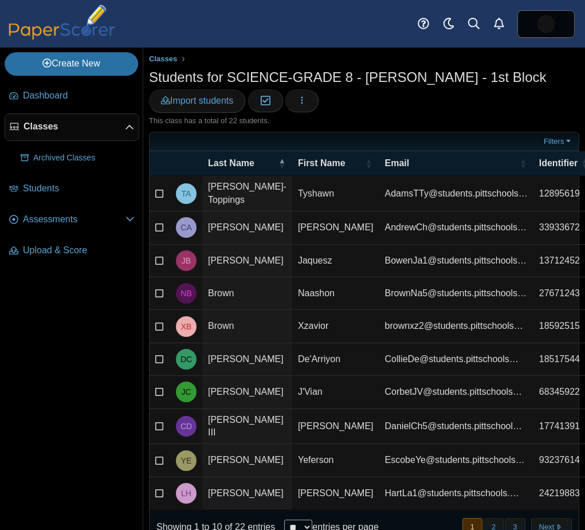  Describe the element at coordinates (186, 227) in the screenshot. I see `span: Chason Andrews` at that location.